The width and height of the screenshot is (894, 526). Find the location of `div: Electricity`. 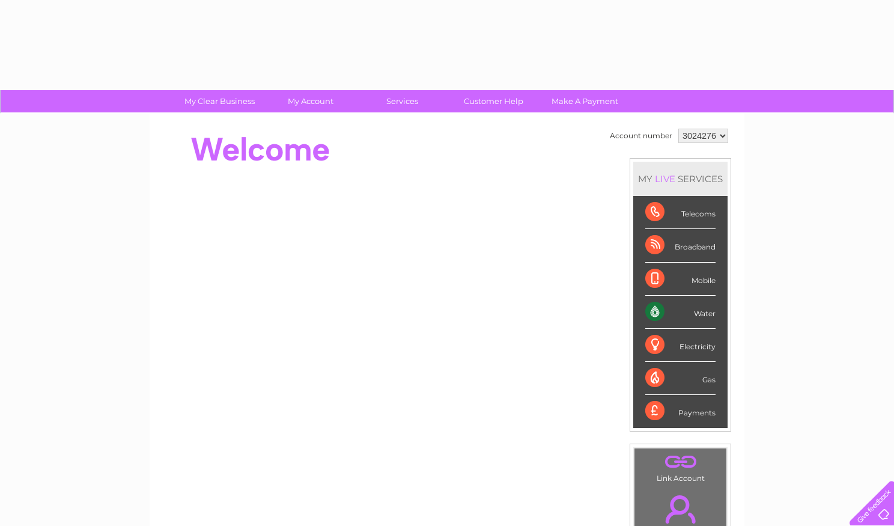

div: Electricity is located at coordinates (680, 345).